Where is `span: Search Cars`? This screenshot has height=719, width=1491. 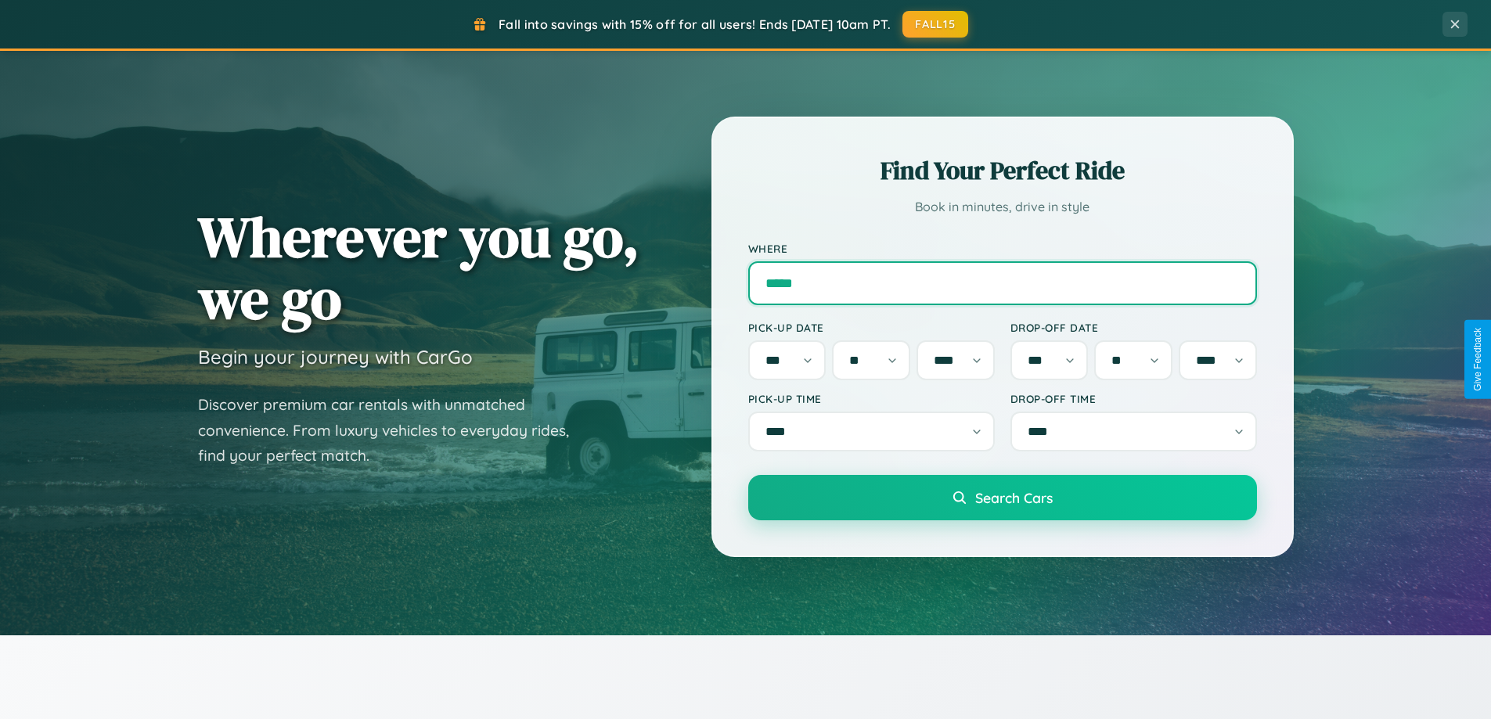
span: Search Cars is located at coordinates (1014, 498).